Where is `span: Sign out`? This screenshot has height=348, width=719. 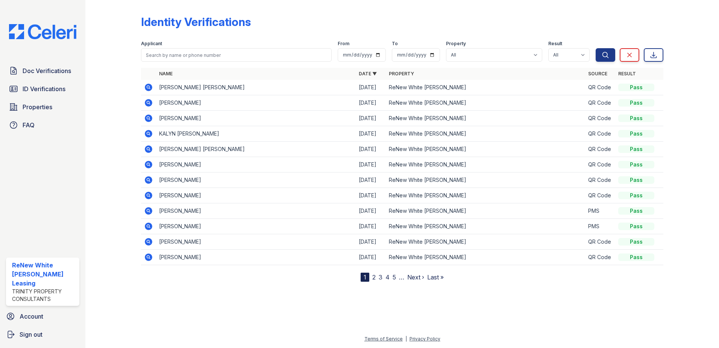
span: Sign out is located at coordinates (31, 334).